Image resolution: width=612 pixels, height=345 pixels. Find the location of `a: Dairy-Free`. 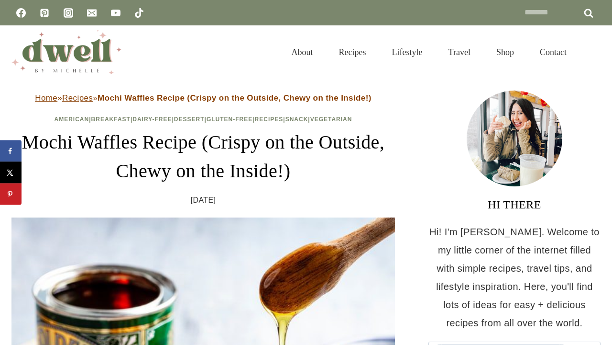

a: Dairy-Free is located at coordinates (152, 119).